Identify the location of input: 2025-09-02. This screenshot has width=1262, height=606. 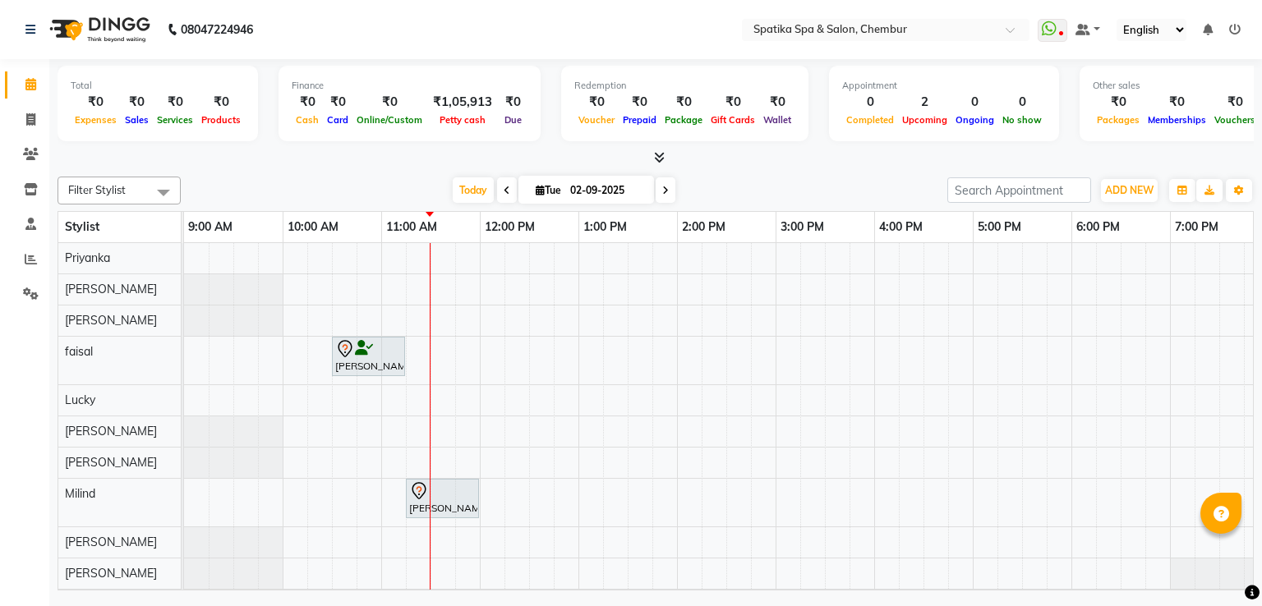
(606, 191).